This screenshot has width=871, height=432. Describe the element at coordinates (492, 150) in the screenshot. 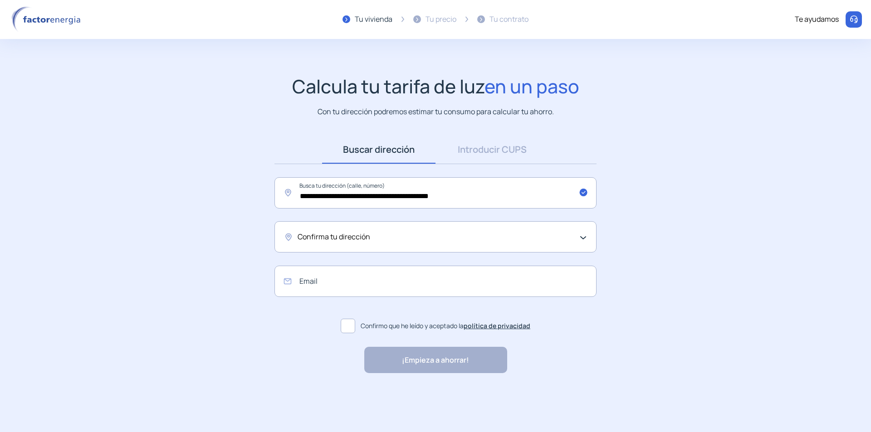

I see `a: Introducir CUPS` at that location.